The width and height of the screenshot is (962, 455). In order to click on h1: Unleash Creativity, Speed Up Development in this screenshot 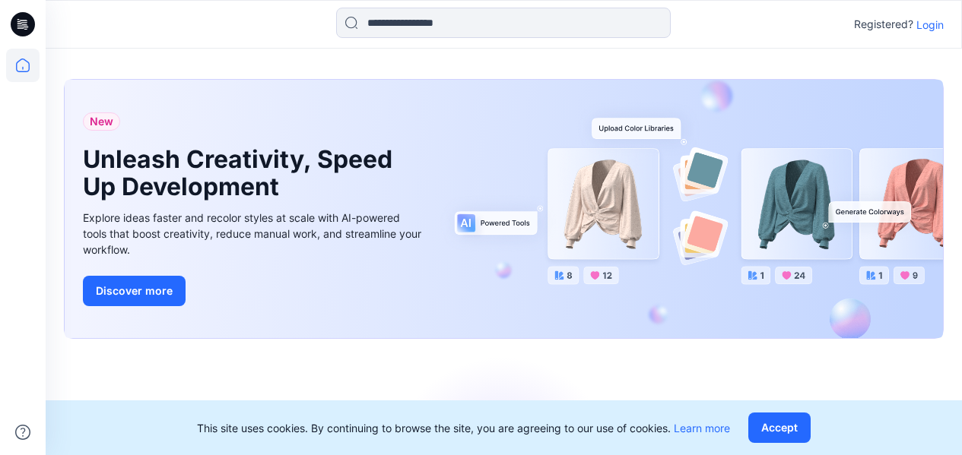, I will do `click(242, 173)`.